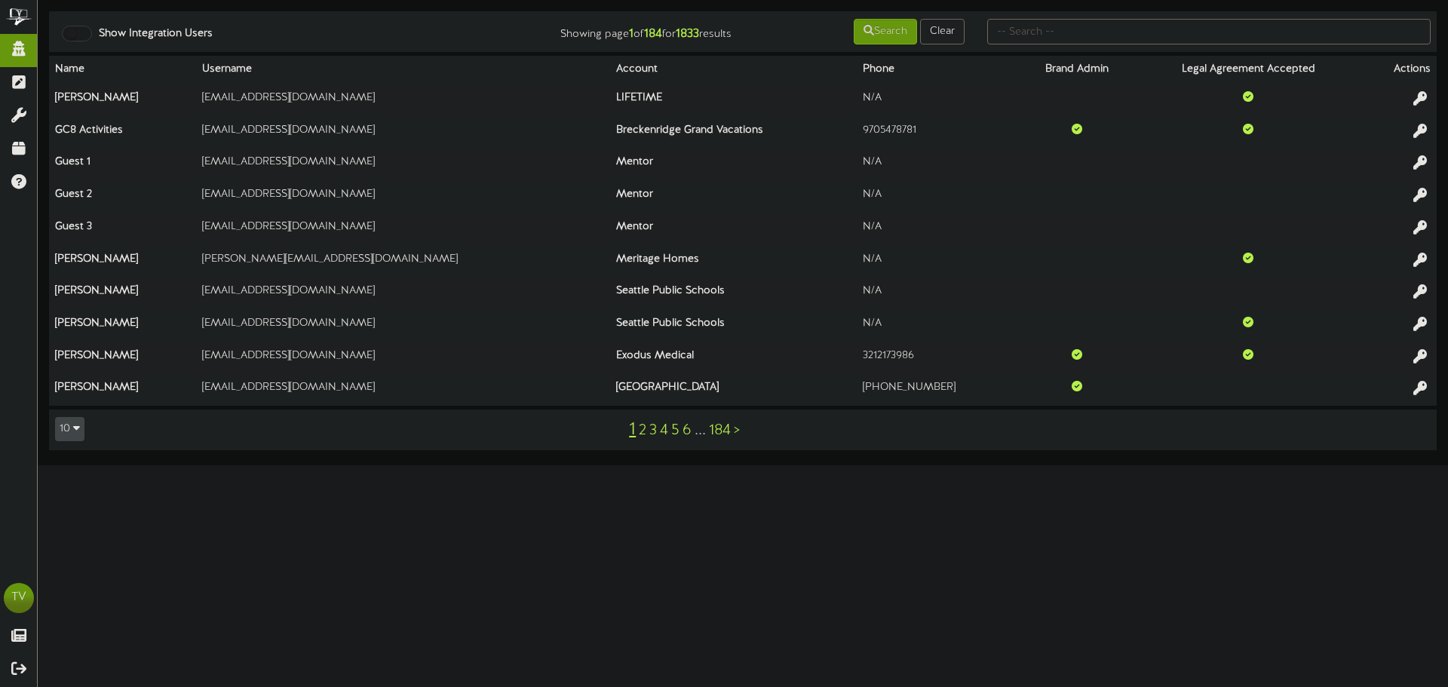 The width and height of the screenshot is (1448, 687). I want to click on strong: 1833, so click(687, 34).